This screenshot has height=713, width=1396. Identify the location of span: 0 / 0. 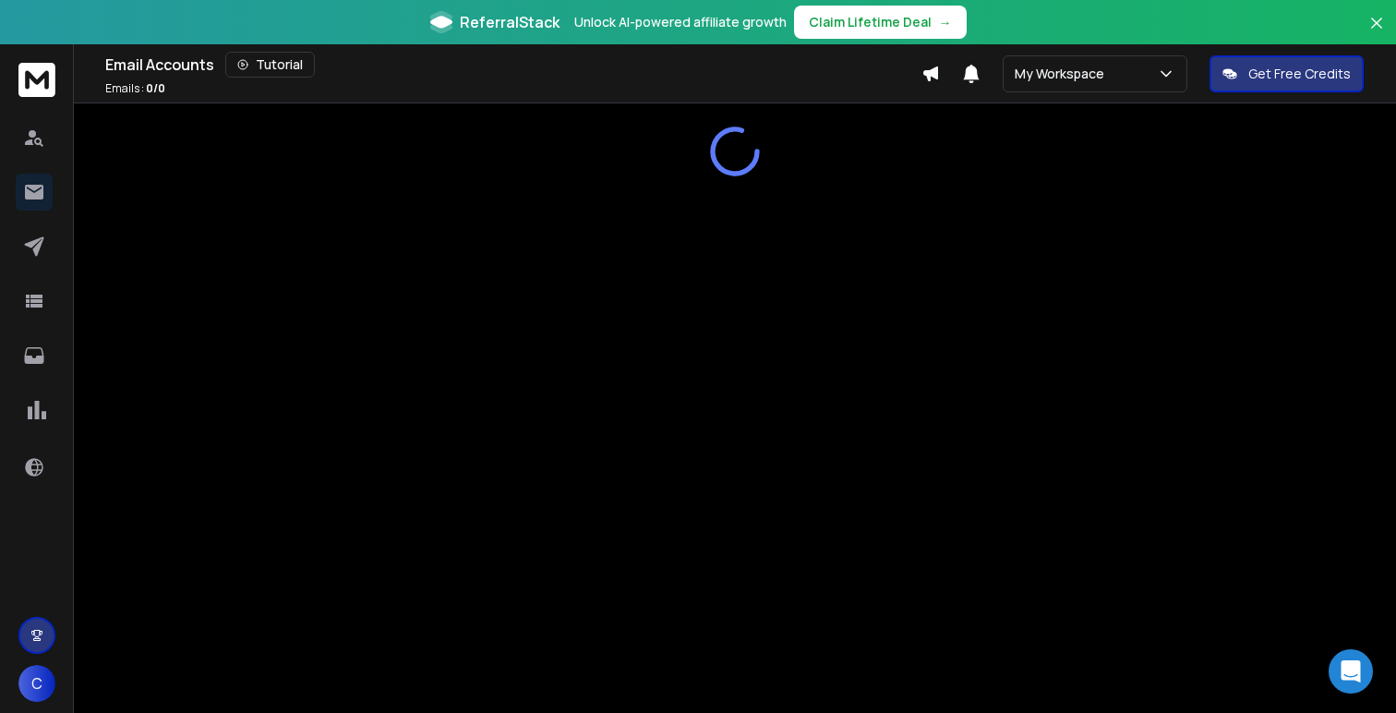
(155, 88).